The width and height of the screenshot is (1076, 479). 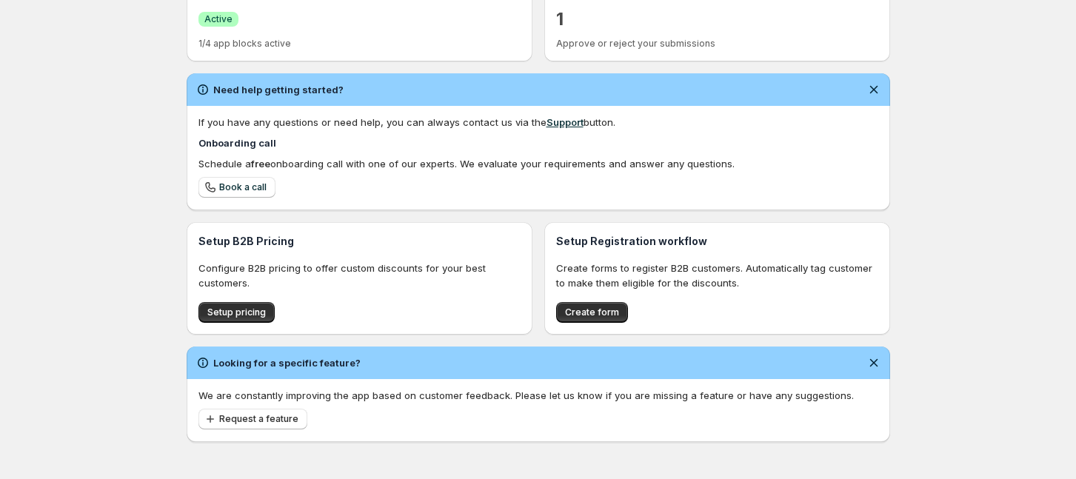 What do you see at coordinates (359, 241) in the screenshot?
I see `h3: Setup B2B Pricing` at bounding box center [359, 241].